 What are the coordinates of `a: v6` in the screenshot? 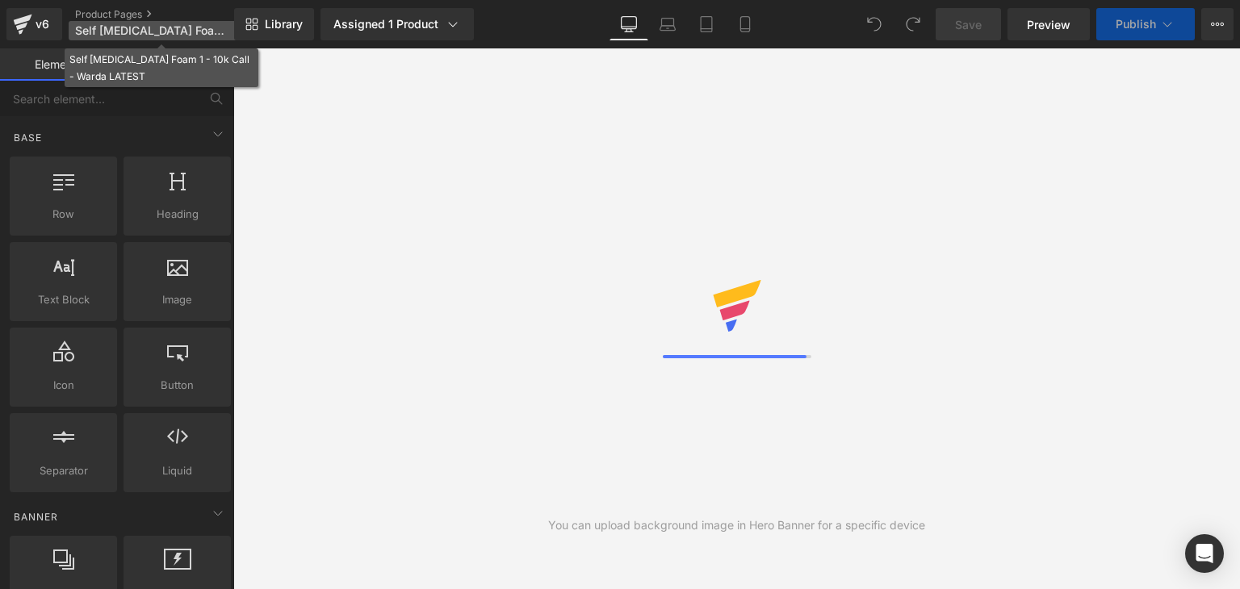 It's located at (34, 24).